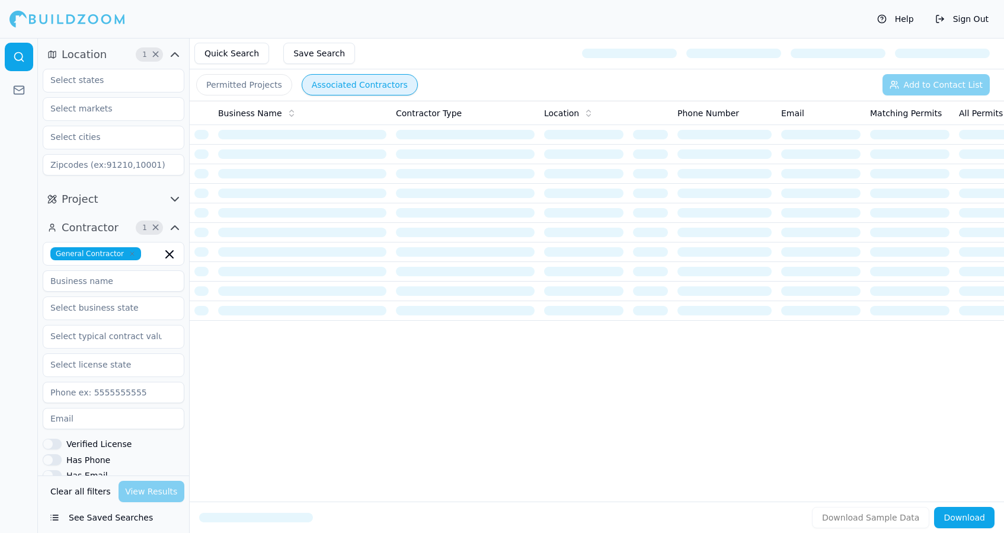  What do you see at coordinates (708, 113) in the screenshot?
I see `span: Phone Number` at bounding box center [708, 113].